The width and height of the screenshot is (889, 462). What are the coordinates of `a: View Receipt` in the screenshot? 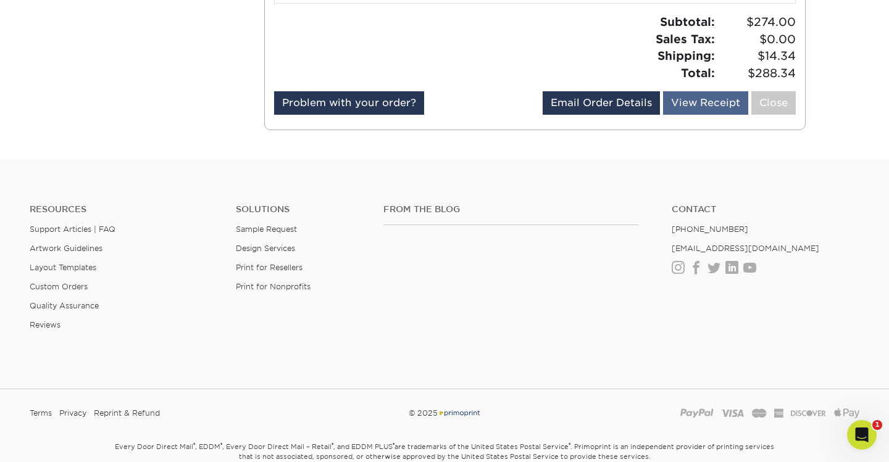 It's located at (705, 103).